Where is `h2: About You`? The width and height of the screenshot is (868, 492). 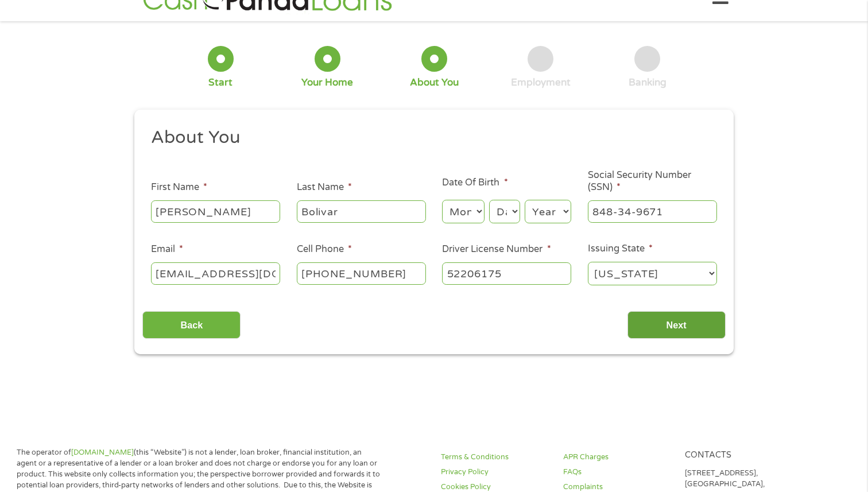
h2: About You is located at coordinates (430, 138).